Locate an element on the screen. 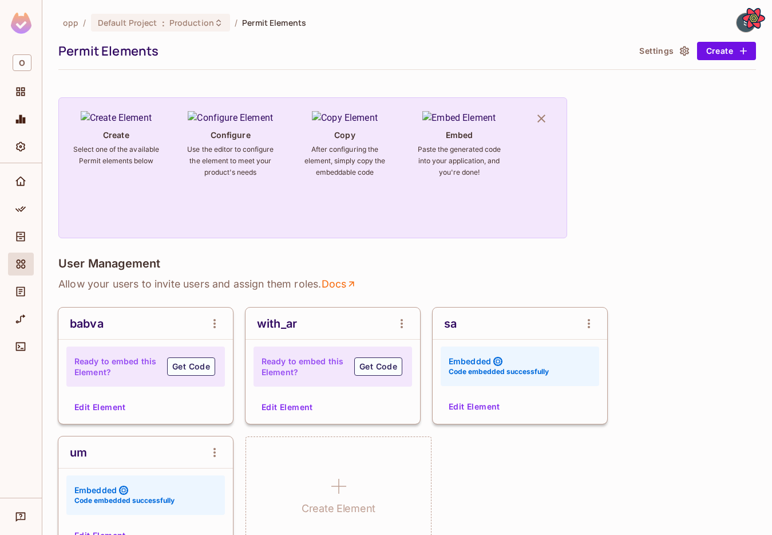  img: SReyMgAAAABJRU5ErkJggg== is located at coordinates (21, 23).